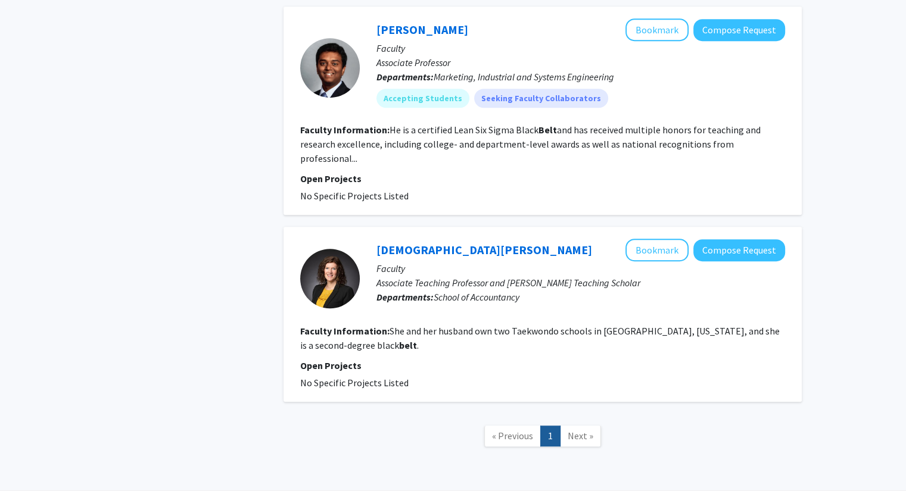 This screenshot has width=906, height=491. I want to click on span: « Previous, so click(512, 436).